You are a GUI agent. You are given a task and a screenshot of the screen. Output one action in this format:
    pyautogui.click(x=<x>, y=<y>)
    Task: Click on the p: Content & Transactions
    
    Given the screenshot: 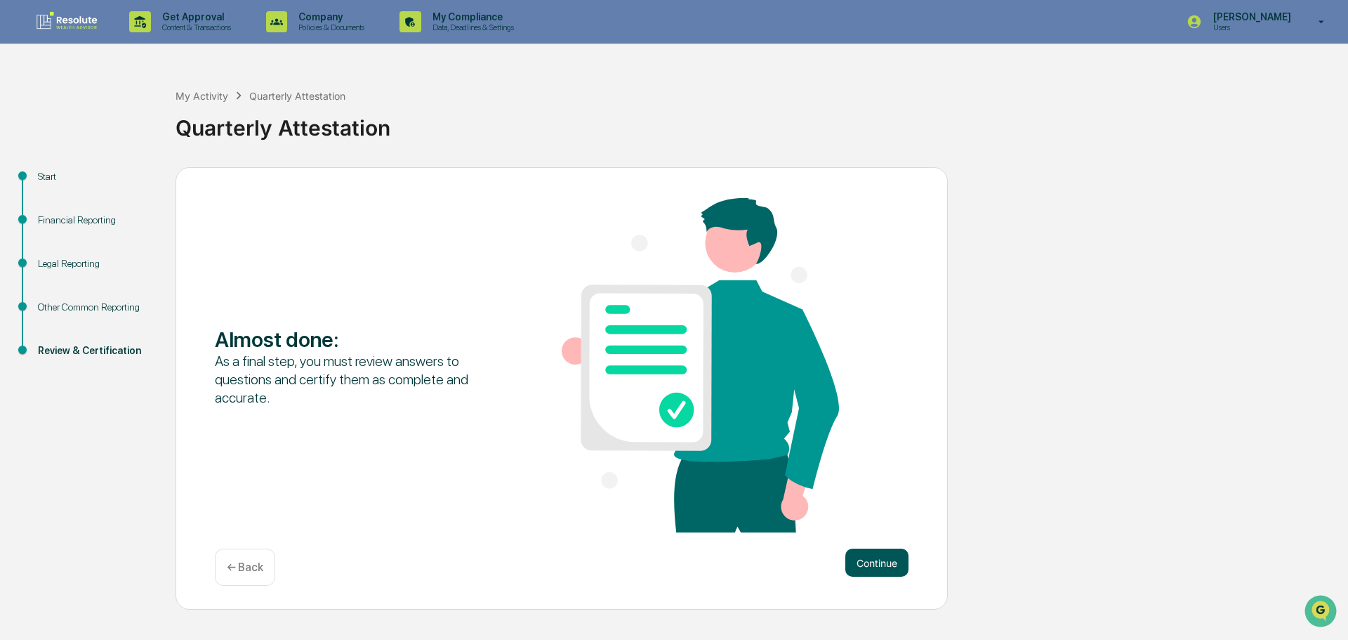 What is the action you would take?
    pyautogui.click(x=194, y=27)
    